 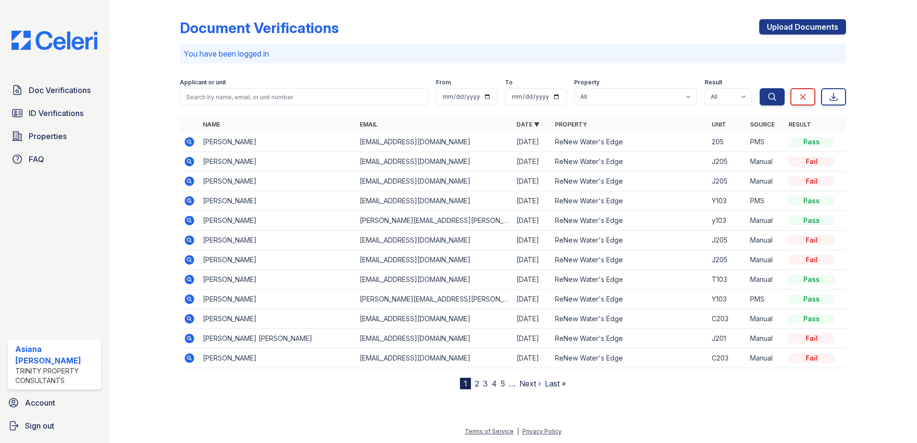 I want to click on div: Trinity Property Consultants, so click(x=56, y=376).